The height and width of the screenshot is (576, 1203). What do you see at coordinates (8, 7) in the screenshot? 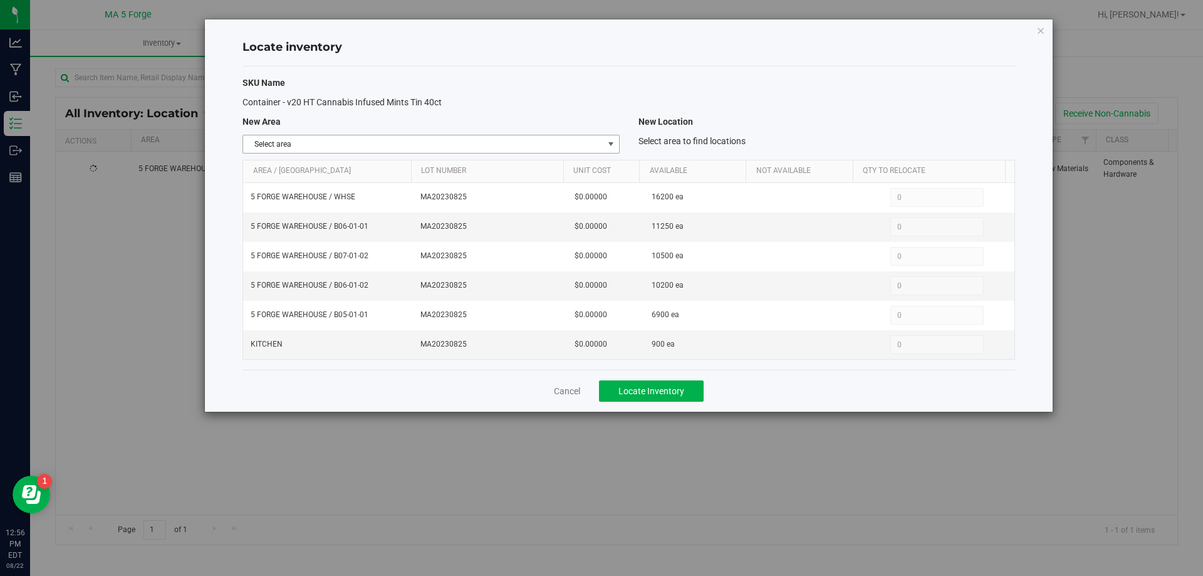
I see `span: 1` at bounding box center [8, 7].